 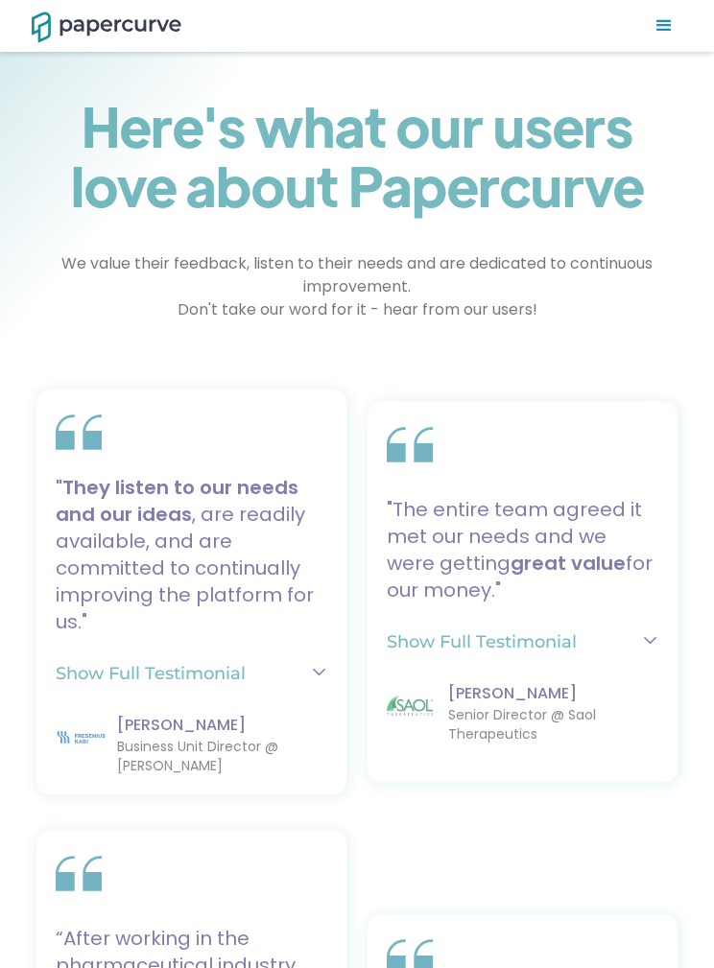 What do you see at coordinates (357, 154) in the screenshot?
I see `h2: Here's what our users love about Papercurve` at bounding box center [357, 154].